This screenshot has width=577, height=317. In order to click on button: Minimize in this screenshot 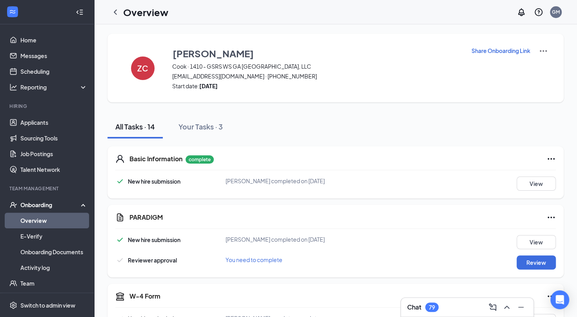, I will do `click(521, 307)`.